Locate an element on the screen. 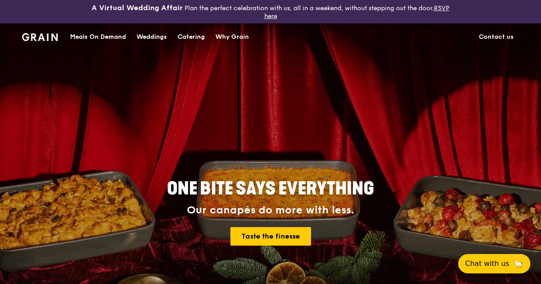  a: Taste the finesse is located at coordinates (270, 236).